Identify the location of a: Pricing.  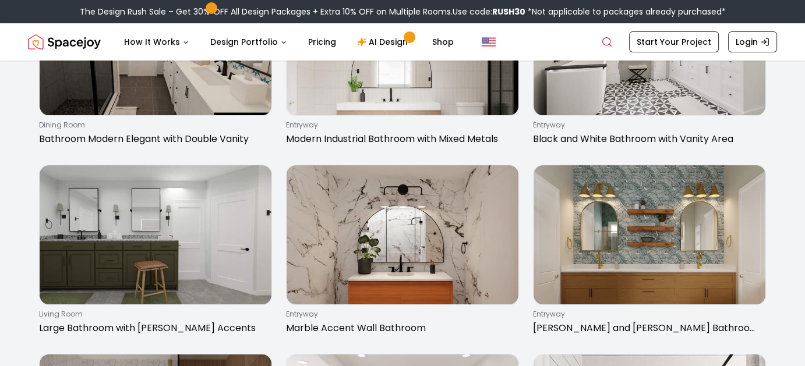
(322, 42).